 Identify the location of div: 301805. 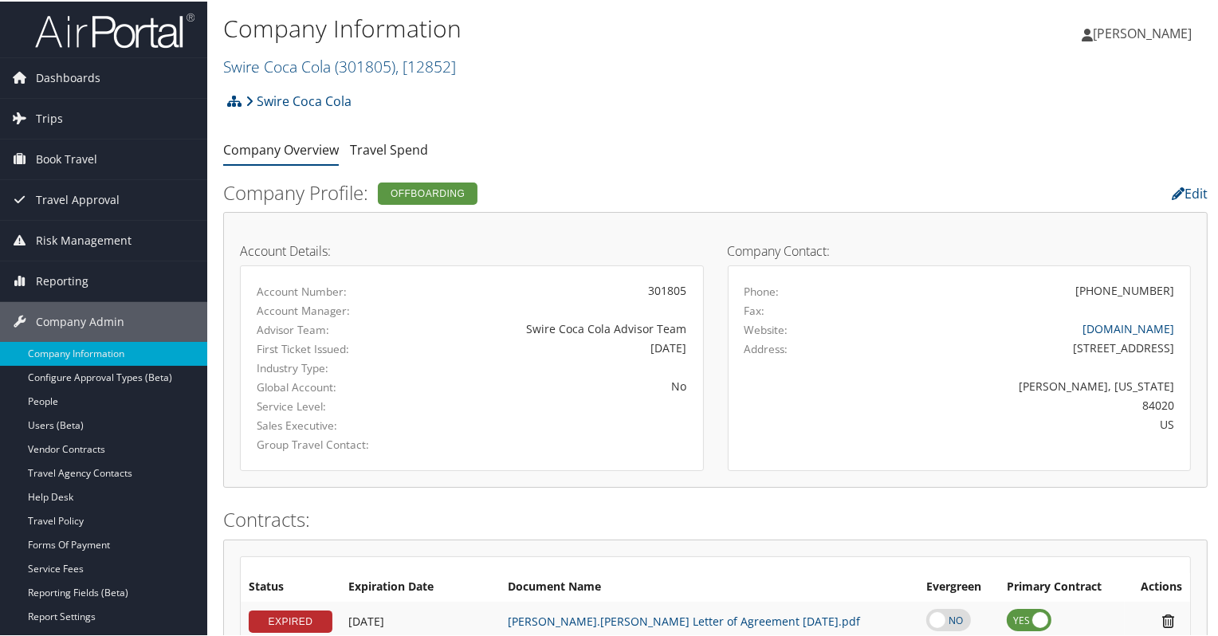
(548, 289).